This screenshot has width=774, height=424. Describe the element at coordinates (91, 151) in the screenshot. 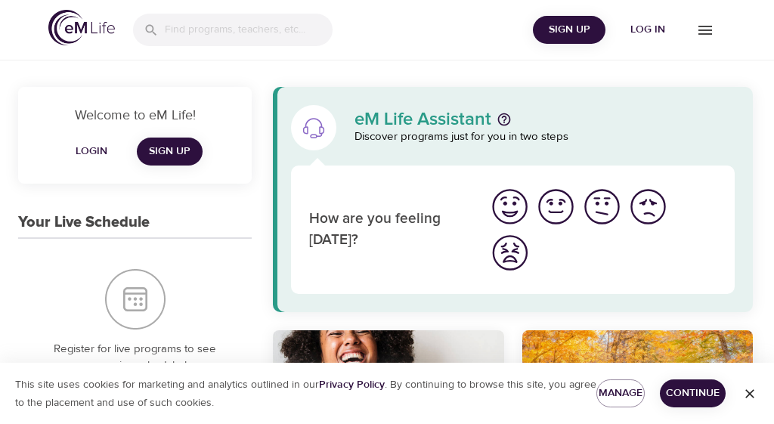

I see `button: Login` at that location.